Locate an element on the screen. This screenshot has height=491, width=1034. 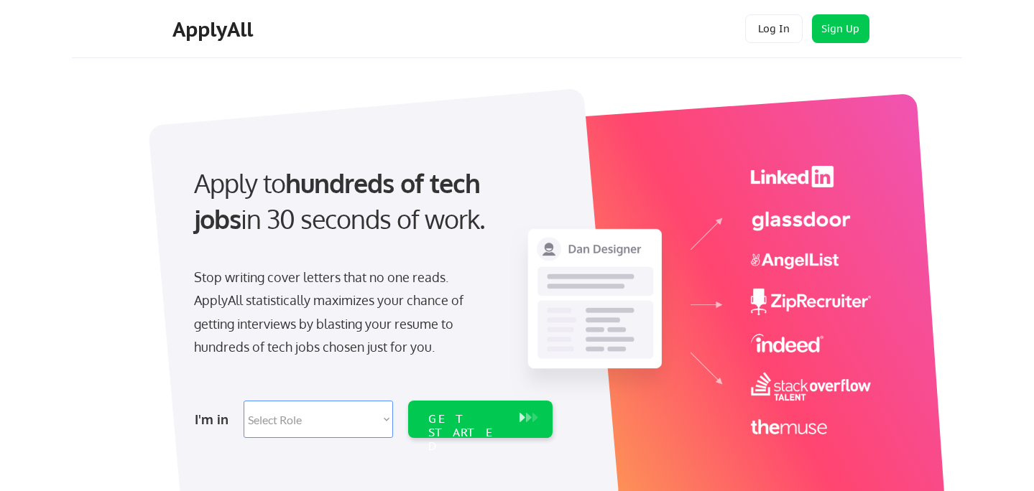
div: Apply to in 30 seconds of work. is located at coordinates (370, 201).